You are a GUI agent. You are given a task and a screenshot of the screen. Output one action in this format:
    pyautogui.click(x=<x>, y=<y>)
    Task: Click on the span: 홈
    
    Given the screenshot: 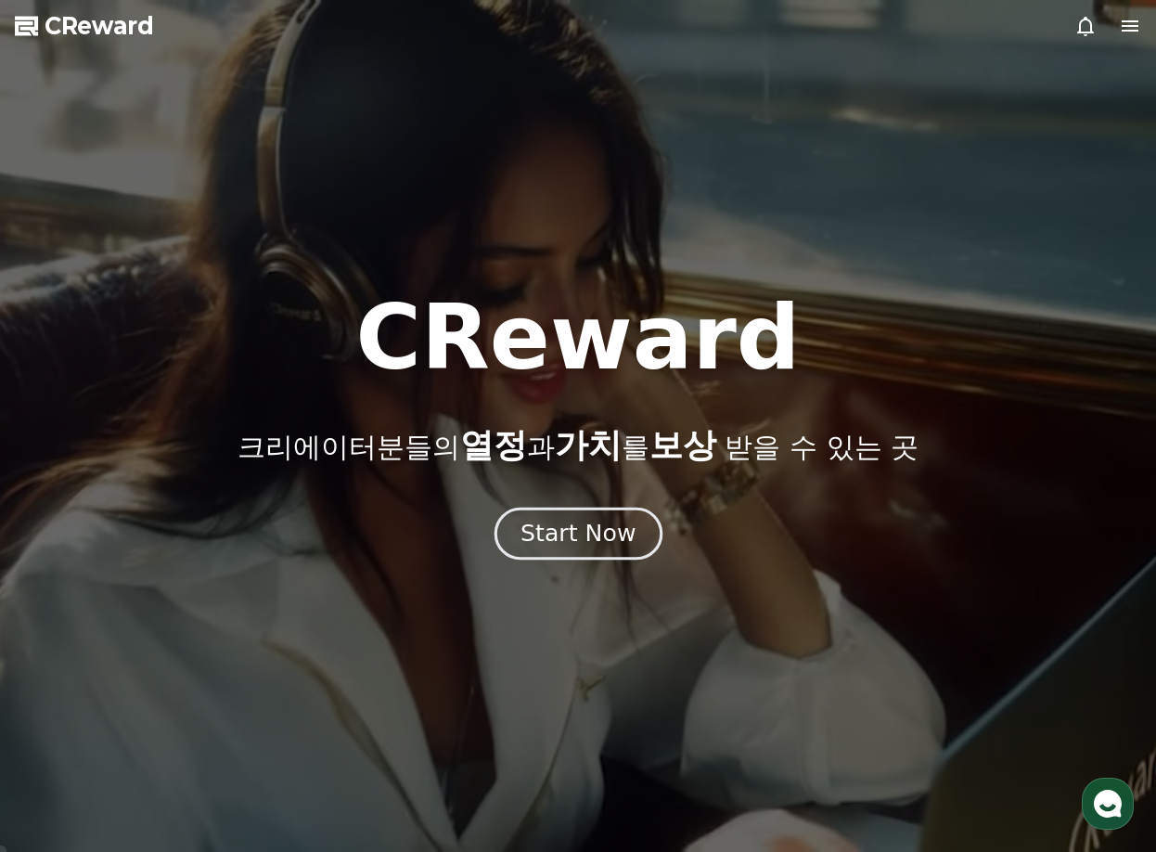 What is the action you would take?
    pyautogui.click(x=64, y=623)
    